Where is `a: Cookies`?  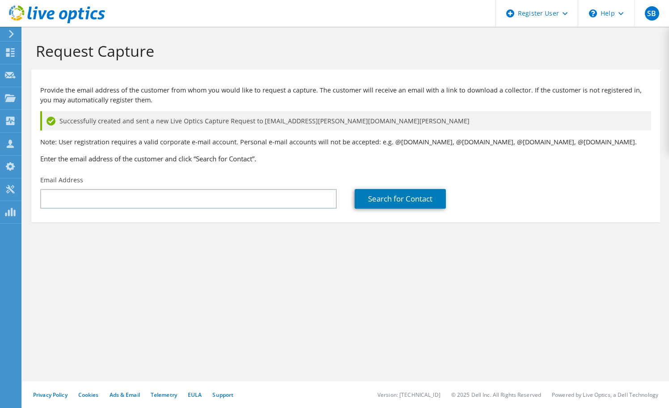 a: Cookies is located at coordinates (89, 395).